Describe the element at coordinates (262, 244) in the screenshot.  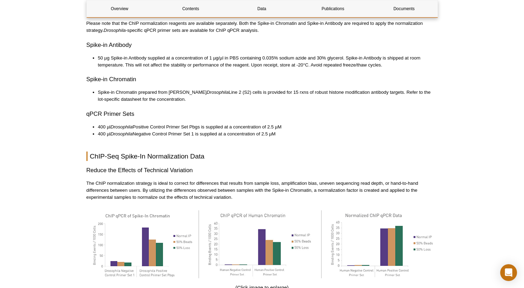
I see `img: qPCR analysis` at that location.